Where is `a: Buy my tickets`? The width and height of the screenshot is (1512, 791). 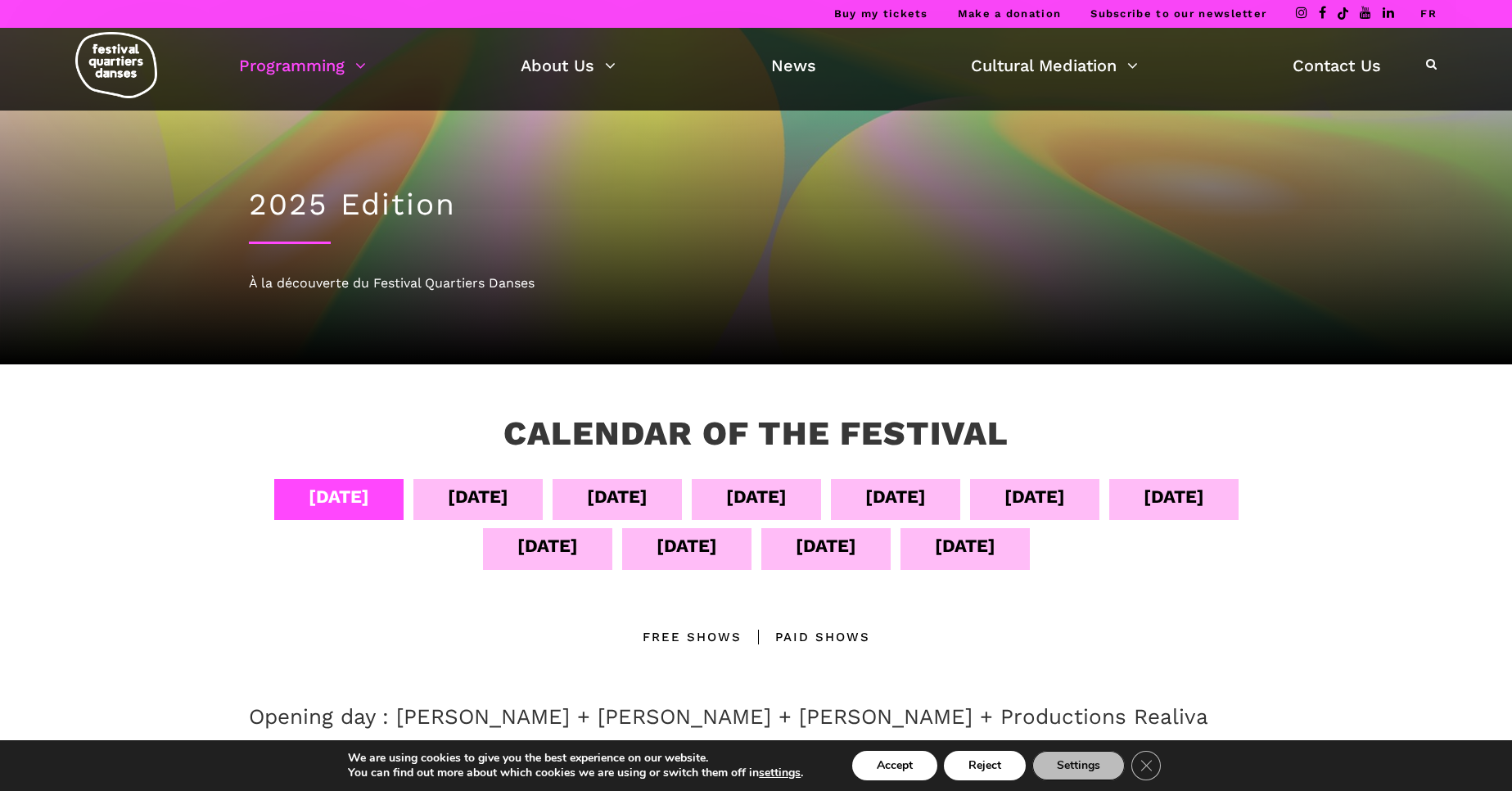
a: Buy my tickets is located at coordinates (881, 13).